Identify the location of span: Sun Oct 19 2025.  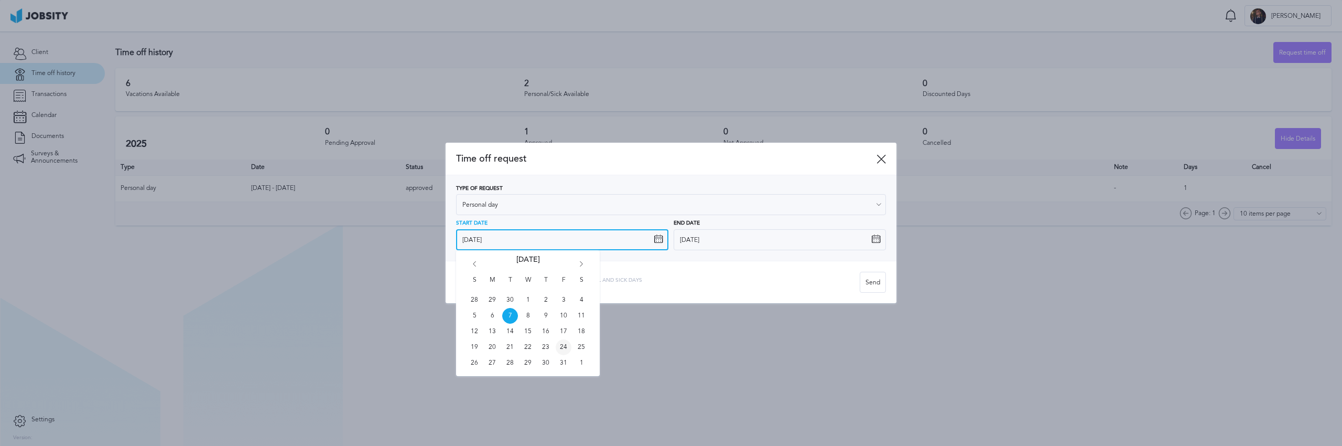
(475, 347).